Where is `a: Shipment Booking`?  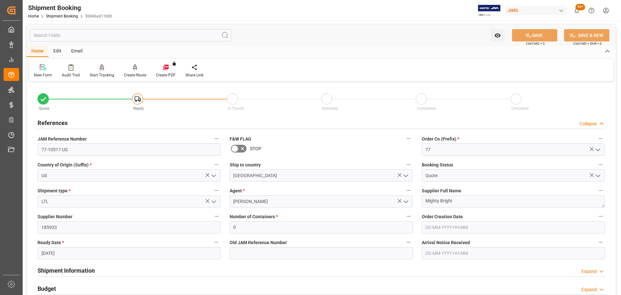 a: Shipment Booking is located at coordinates (62, 16).